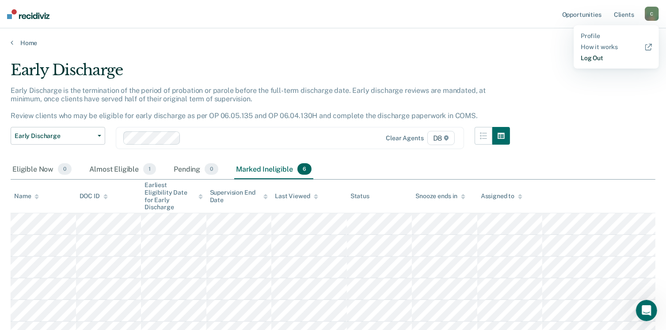  Describe the element at coordinates (305, 169) in the screenshot. I see `span: 6` at that location.